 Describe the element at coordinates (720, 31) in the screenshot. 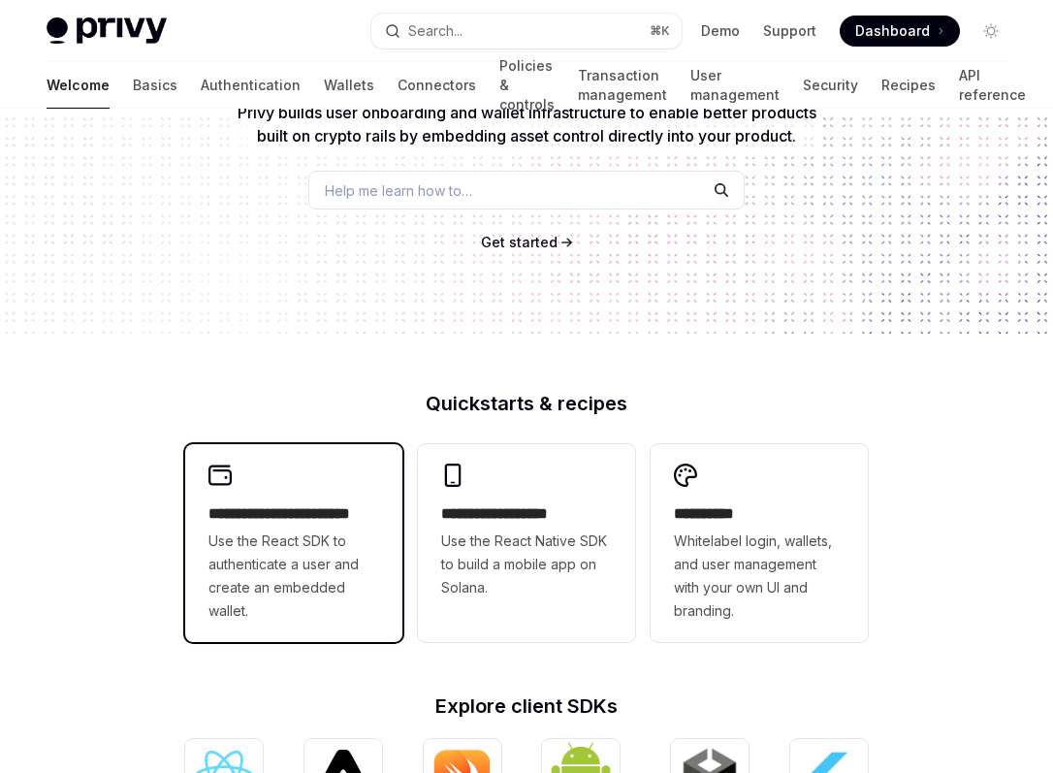

I see `a: Demo` at that location.